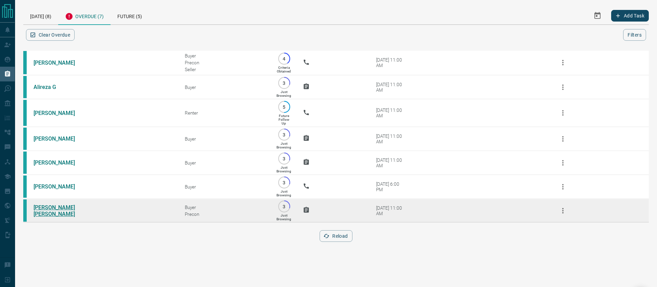 The width and height of the screenshot is (657, 287). What do you see at coordinates (284, 107) in the screenshot?
I see `p: 5` at bounding box center [284, 107].